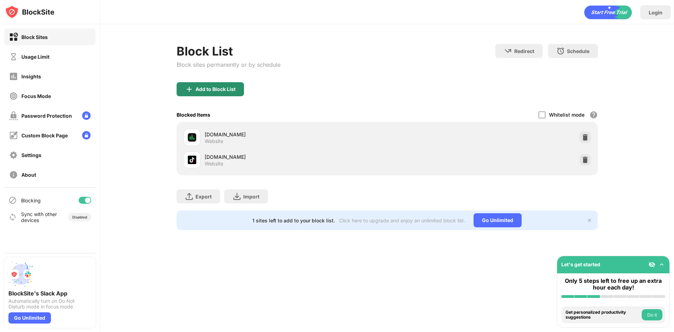  Describe the element at coordinates (402, 220) in the screenshot. I see `div: Click here to upgrade and enjoy an unlimited block list.` at that location.